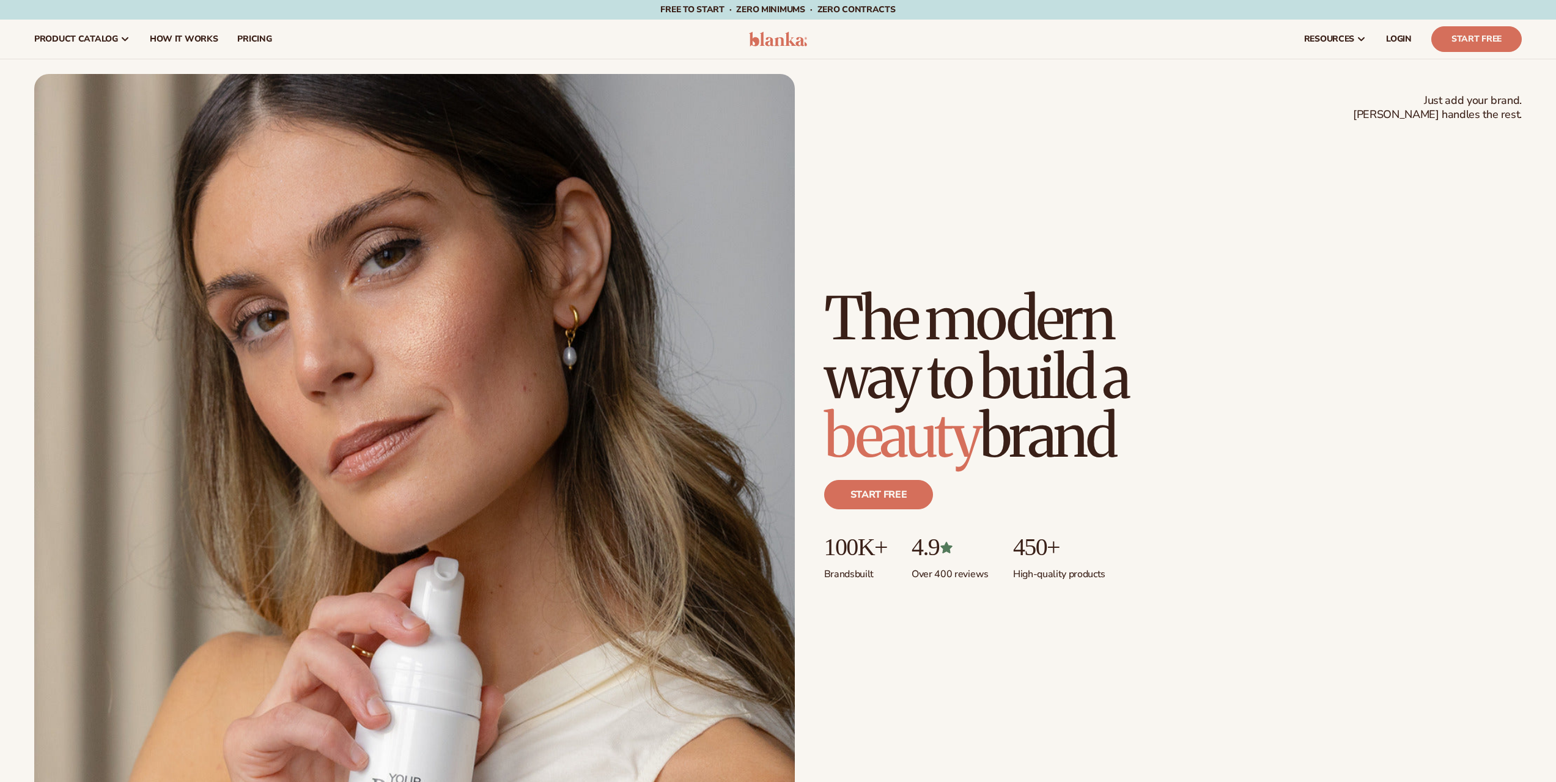  What do you see at coordinates (879, 495) in the screenshot?
I see `a: Start free` at bounding box center [879, 495].